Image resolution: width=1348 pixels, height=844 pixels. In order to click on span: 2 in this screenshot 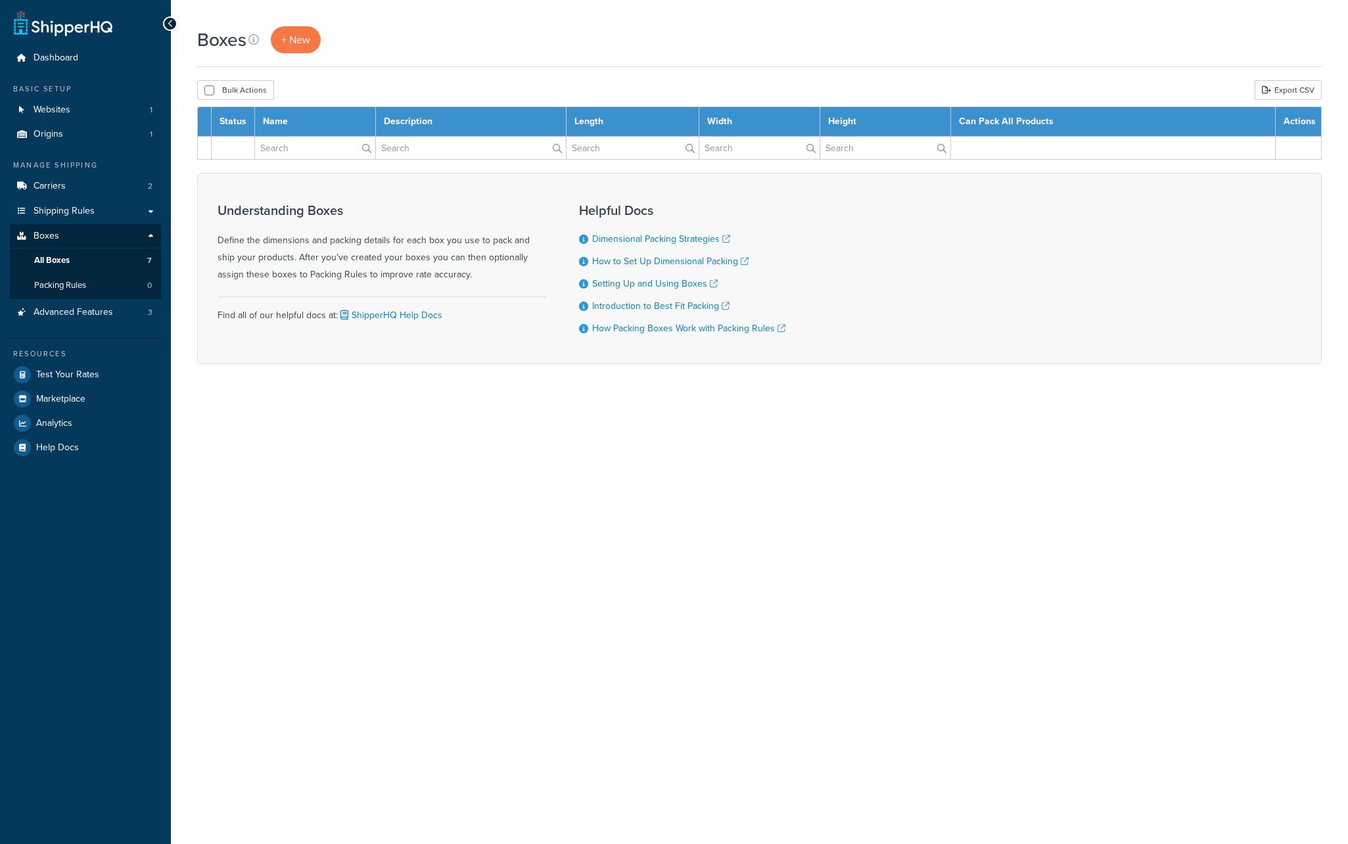, I will do `click(150, 186)`.